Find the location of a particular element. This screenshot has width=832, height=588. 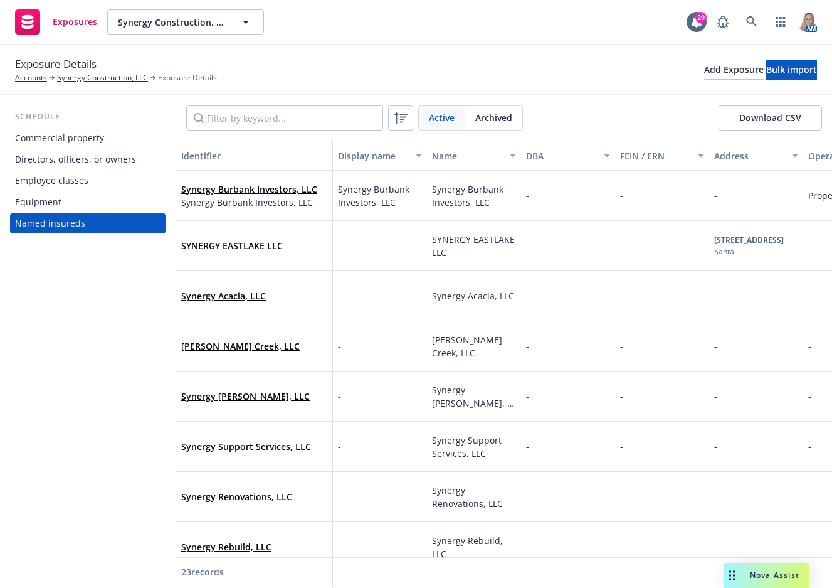

div: FEIN / ERN is located at coordinates (655, 156).